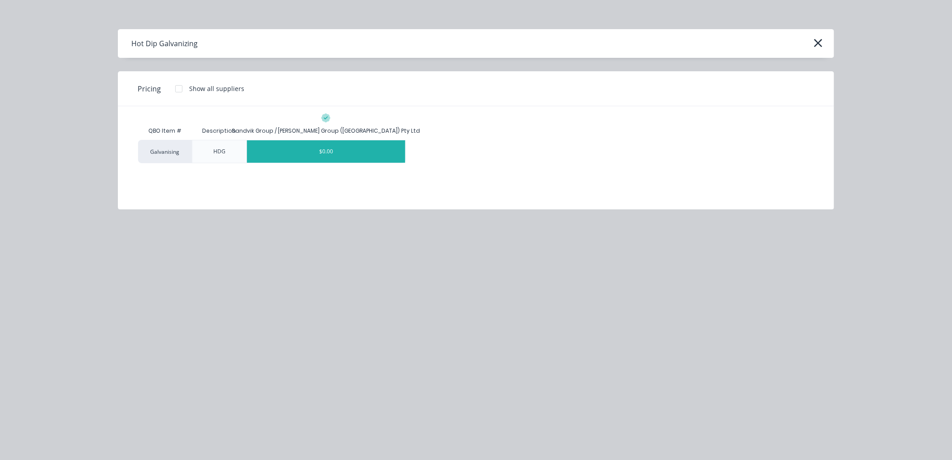 The width and height of the screenshot is (952, 460). I want to click on div: Galvanising, so click(165, 152).